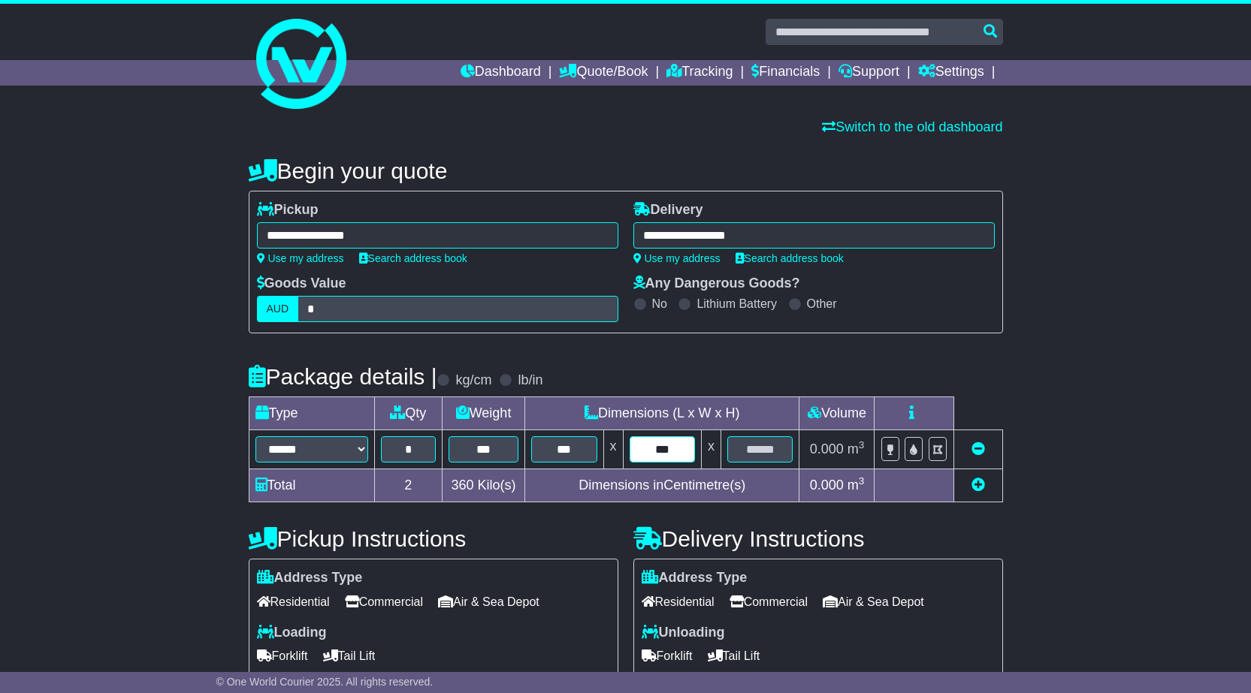 This screenshot has width=1251, height=693. Describe the element at coordinates (978, 485) in the screenshot. I see `a: Add new item` at that location.